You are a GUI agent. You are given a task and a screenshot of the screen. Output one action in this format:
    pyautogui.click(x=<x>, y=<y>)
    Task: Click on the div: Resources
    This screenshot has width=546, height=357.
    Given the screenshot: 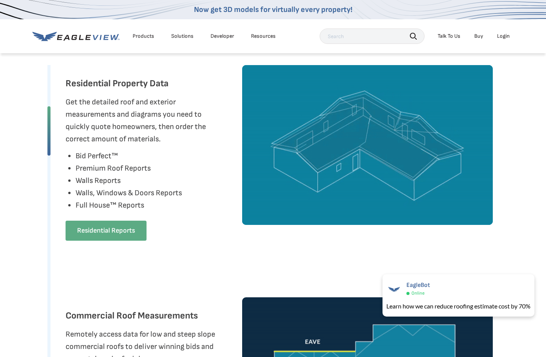 What is the action you would take?
    pyautogui.click(x=263, y=36)
    